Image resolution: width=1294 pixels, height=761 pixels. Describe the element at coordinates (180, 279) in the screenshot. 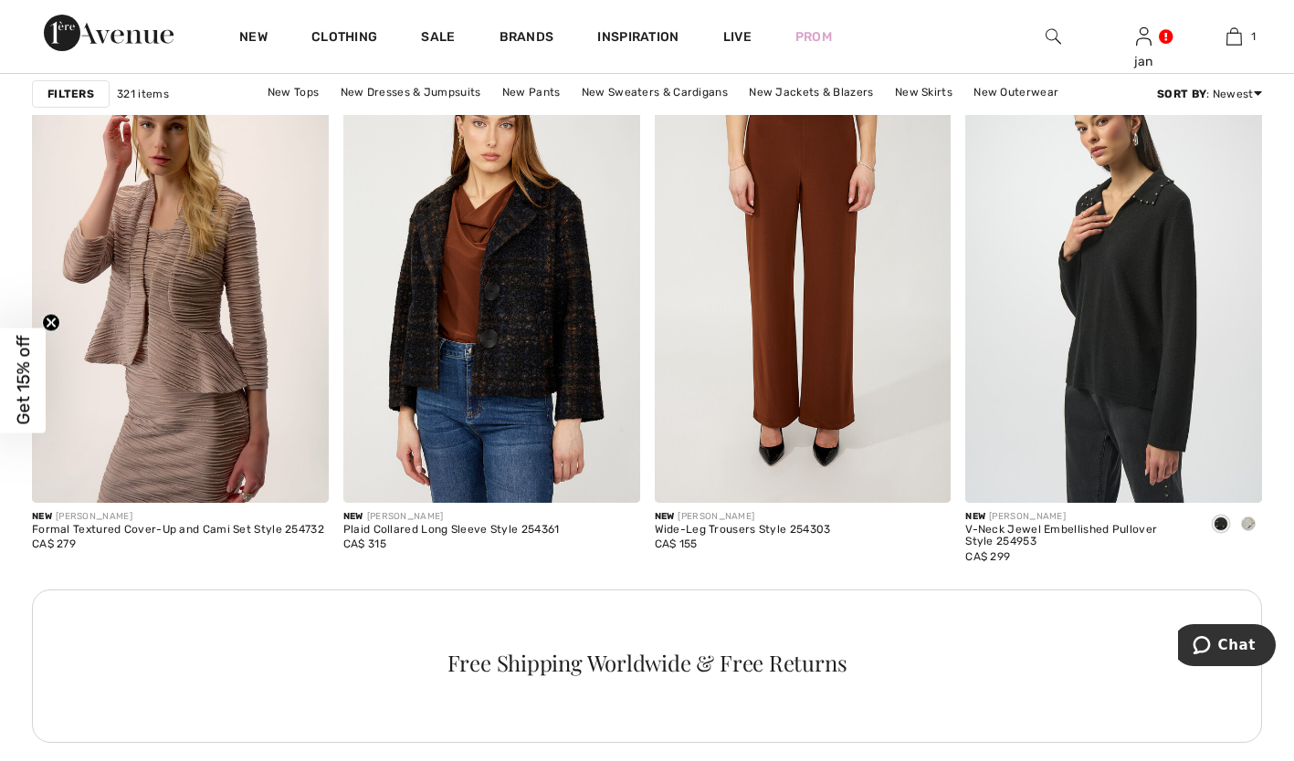

I see `a: Formal Textured Cover-Up and Cami Set Style 254732. Sand` at that location.